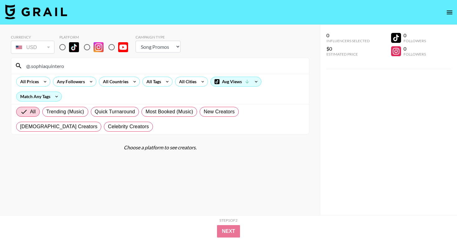 This screenshot has width=457, height=240. What do you see at coordinates (114, 82) in the screenshot?
I see `div: All Countries` at bounding box center [114, 82].